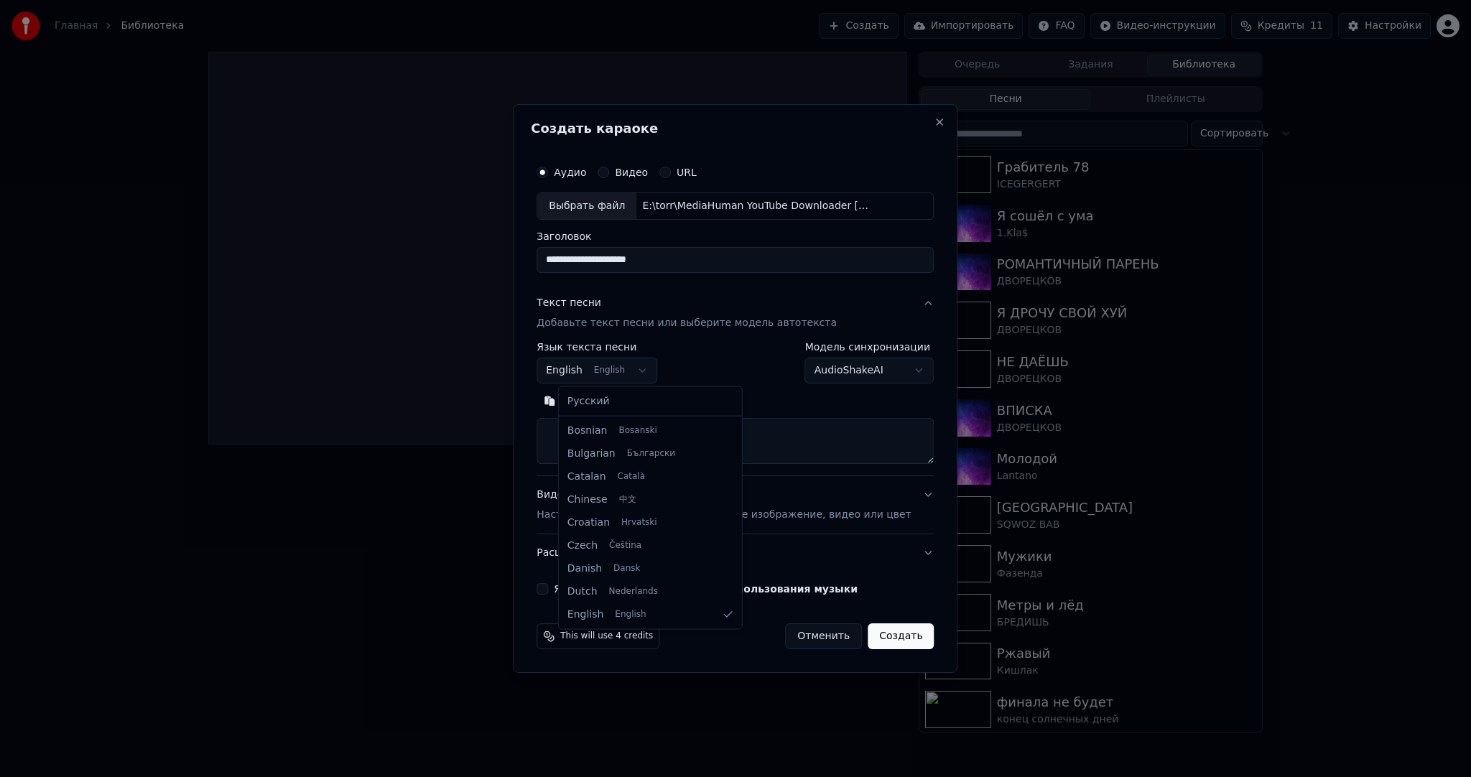 This screenshot has width=1471, height=777. Describe the element at coordinates (583, 591) in the screenshot. I see `span: Dutch` at that location.